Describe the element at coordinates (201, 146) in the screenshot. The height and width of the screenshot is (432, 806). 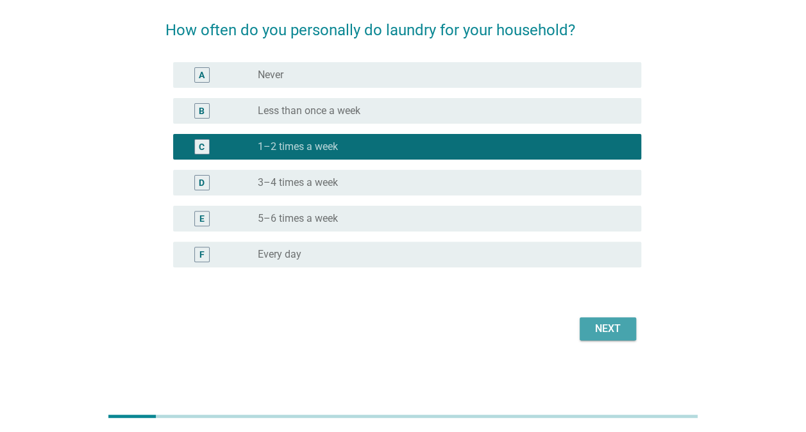
I see `div: C` at that location.